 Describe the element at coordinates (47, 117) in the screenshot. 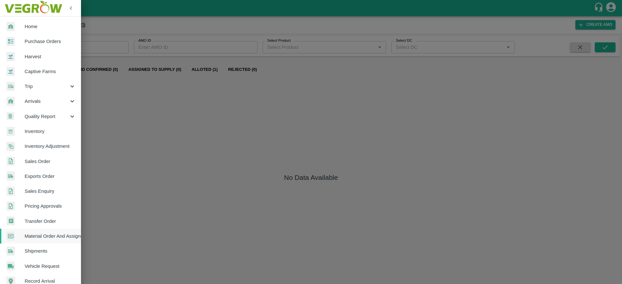

I see `span: Quality Report` at that location.